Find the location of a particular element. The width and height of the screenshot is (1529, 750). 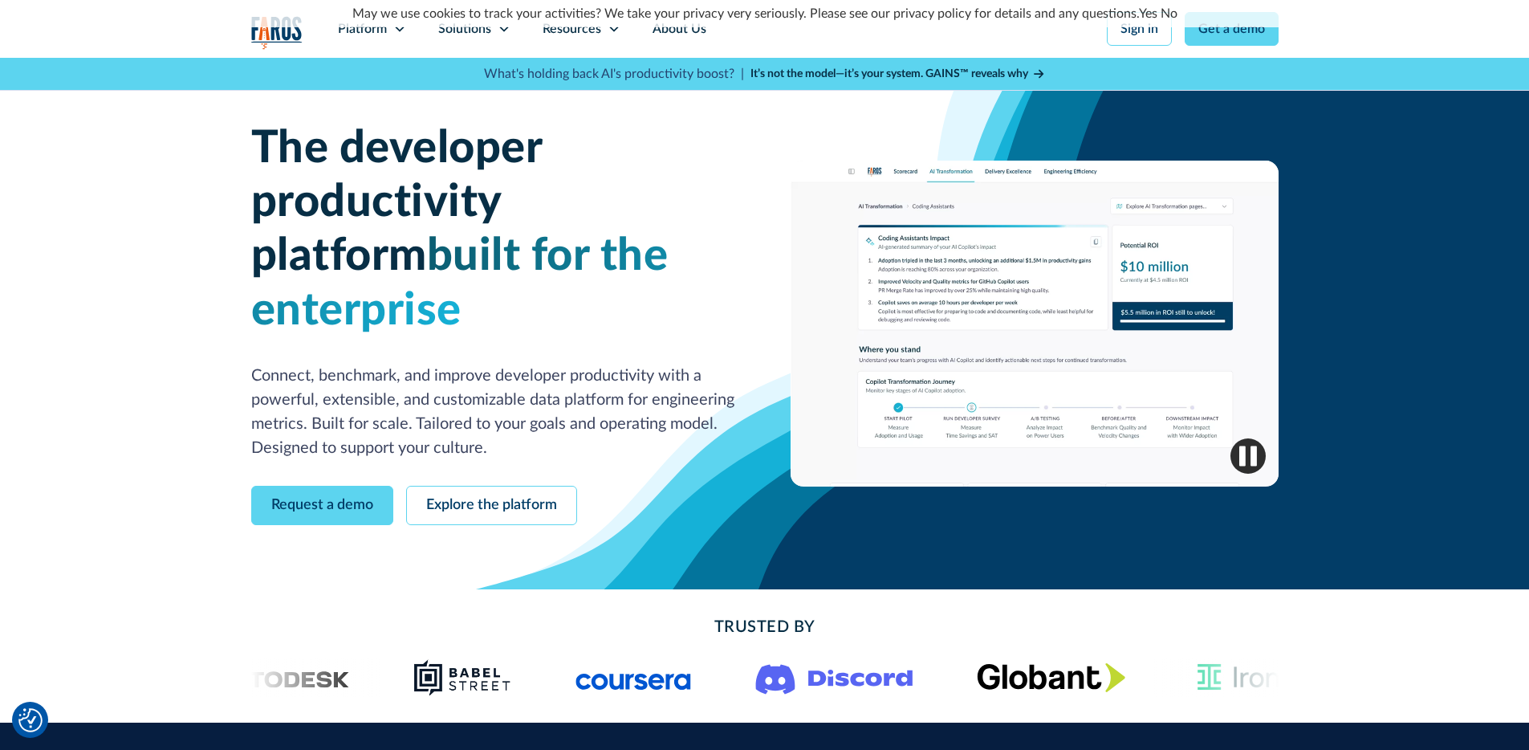

img: Babel Street logo png is located at coordinates (462, 677).